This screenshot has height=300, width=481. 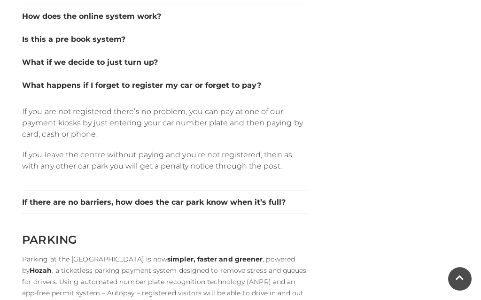 I want to click on p: If you leave the centre without paying and you’re not registered, then as with any other car park..., so click(x=165, y=161).